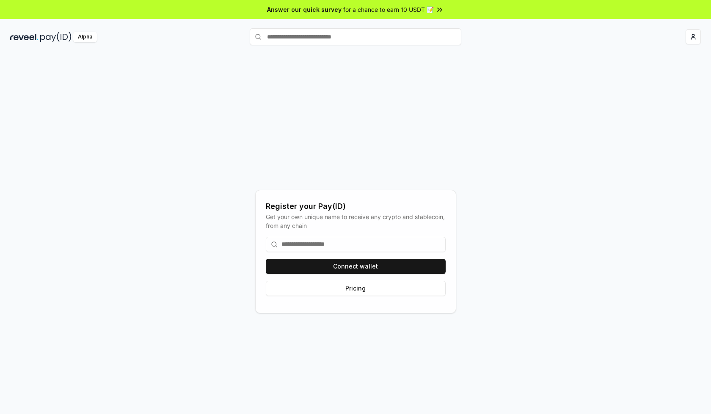 This screenshot has height=414, width=711. What do you see at coordinates (85, 37) in the screenshot?
I see `div: Alpha` at bounding box center [85, 37].